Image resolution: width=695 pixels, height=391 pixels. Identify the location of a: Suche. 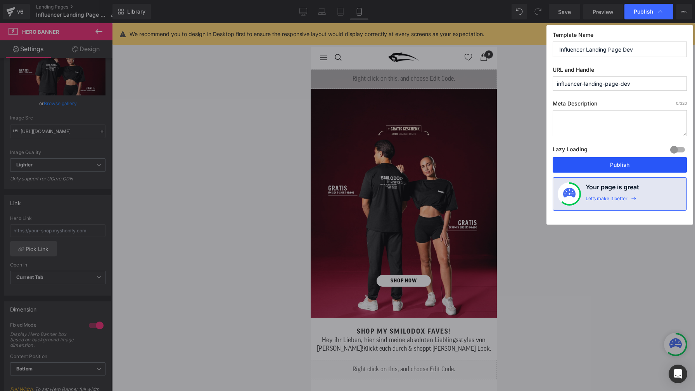
(28, 34).